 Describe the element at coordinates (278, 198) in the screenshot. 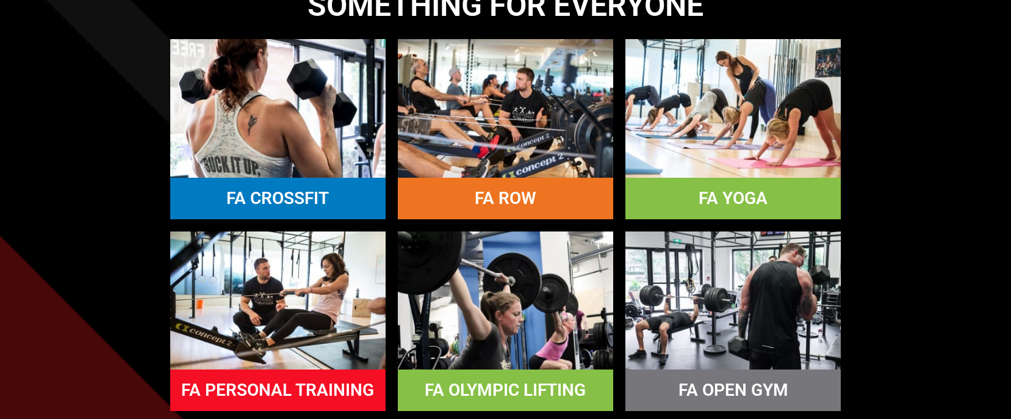

I see `a: FA CROSSFIT` at that location.